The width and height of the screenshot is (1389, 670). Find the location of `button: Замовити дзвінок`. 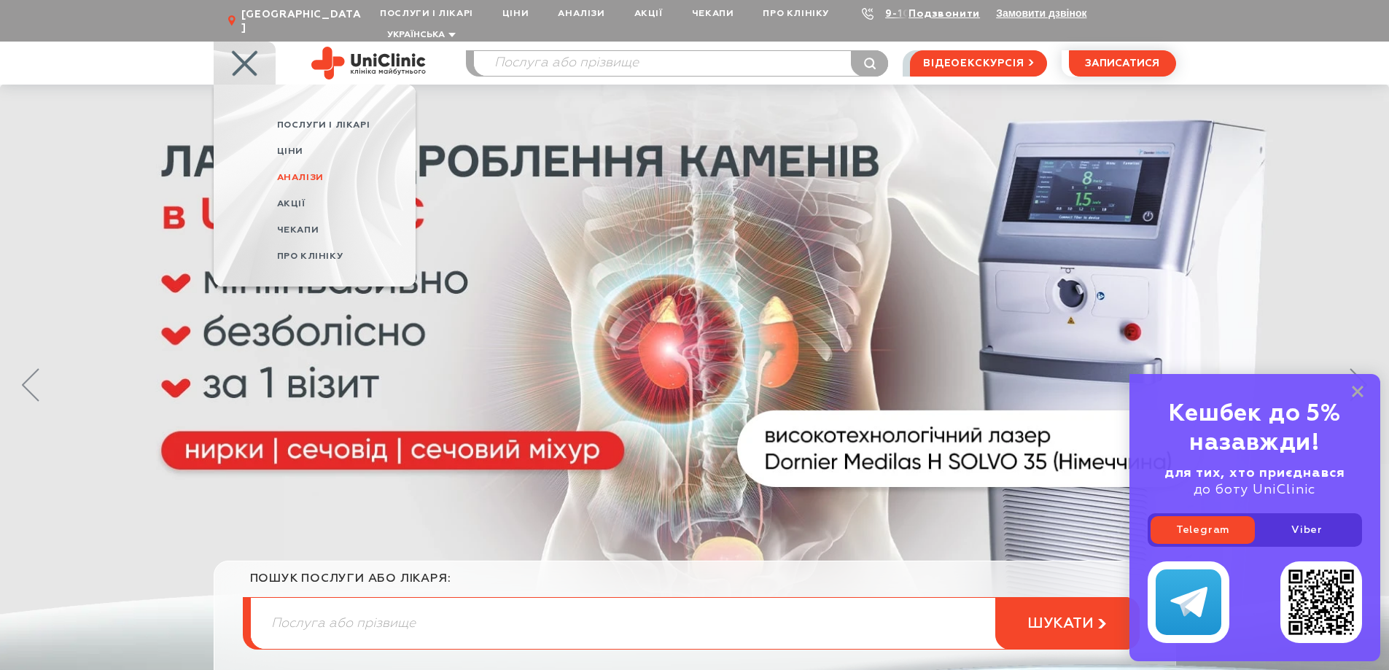

button: Замовити дзвінок is located at coordinates (1042, 13).